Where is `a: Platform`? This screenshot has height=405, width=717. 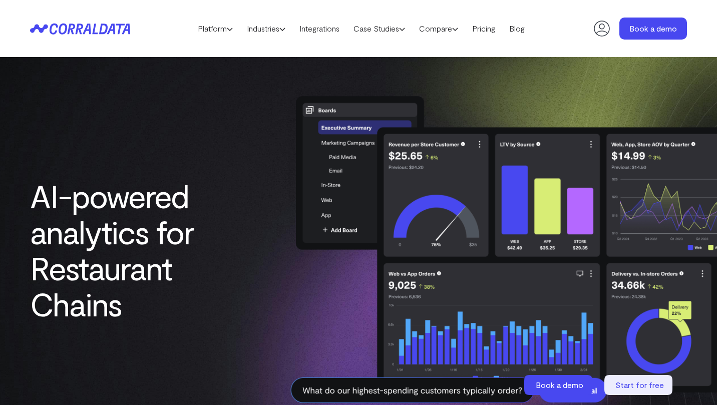 a: Platform is located at coordinates (215, 29).